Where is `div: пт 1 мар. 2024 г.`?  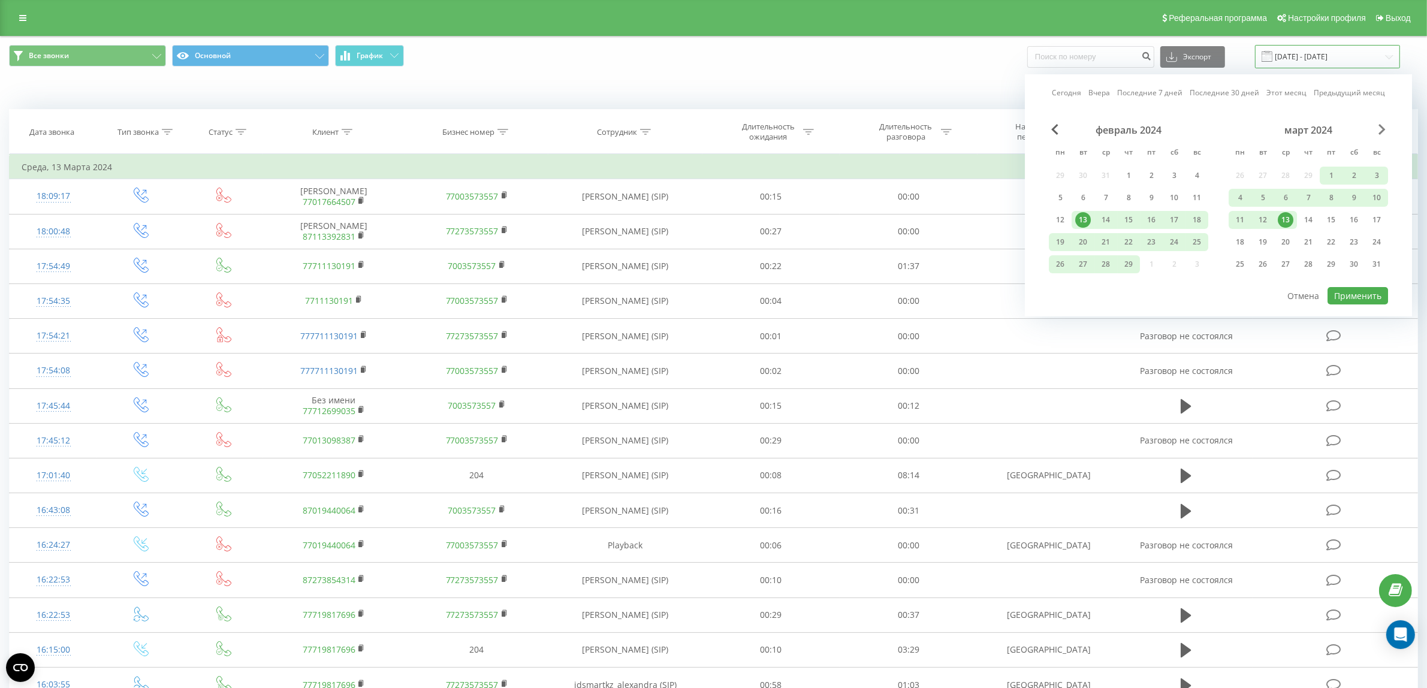
div: пт 1 мар. 2024 г. is located at coordinates (1331, 176).